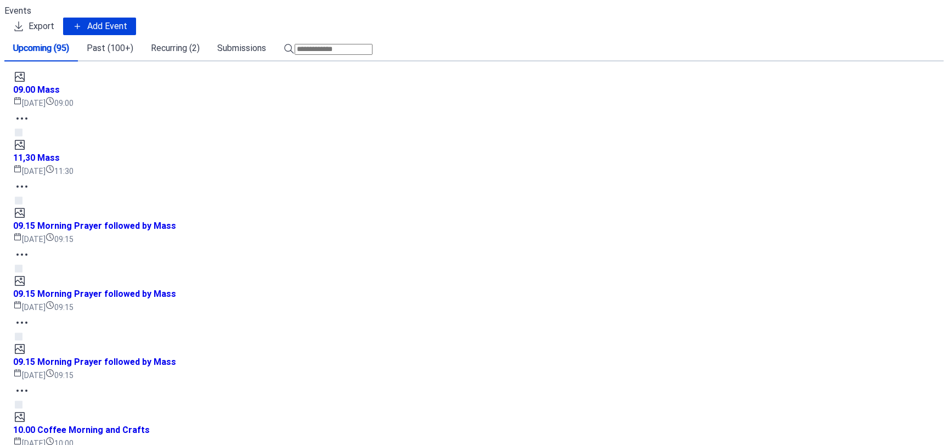 This screenshot has height=445, width=948. What do you see at coordinates (36, 90) in the screenshot?
I see `span: 09.00 Mass` at bounding box center [36, 90].